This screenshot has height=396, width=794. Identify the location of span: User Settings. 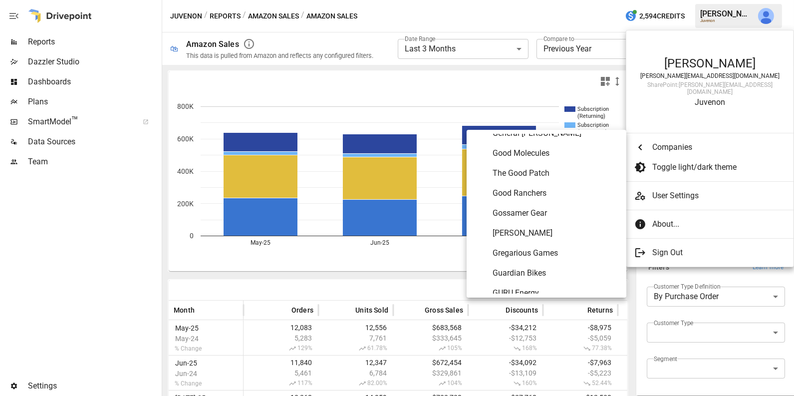
(718, 196).